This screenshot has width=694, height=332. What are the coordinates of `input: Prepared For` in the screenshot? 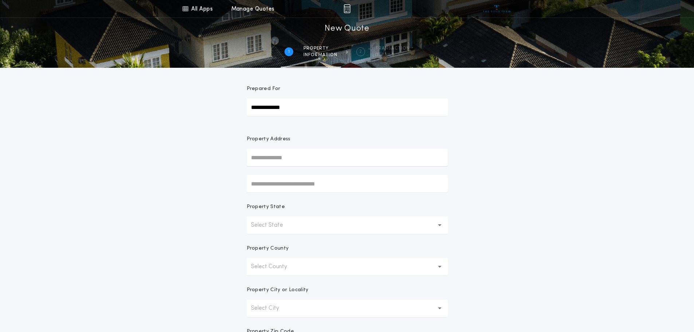 It's located at (347, 107).